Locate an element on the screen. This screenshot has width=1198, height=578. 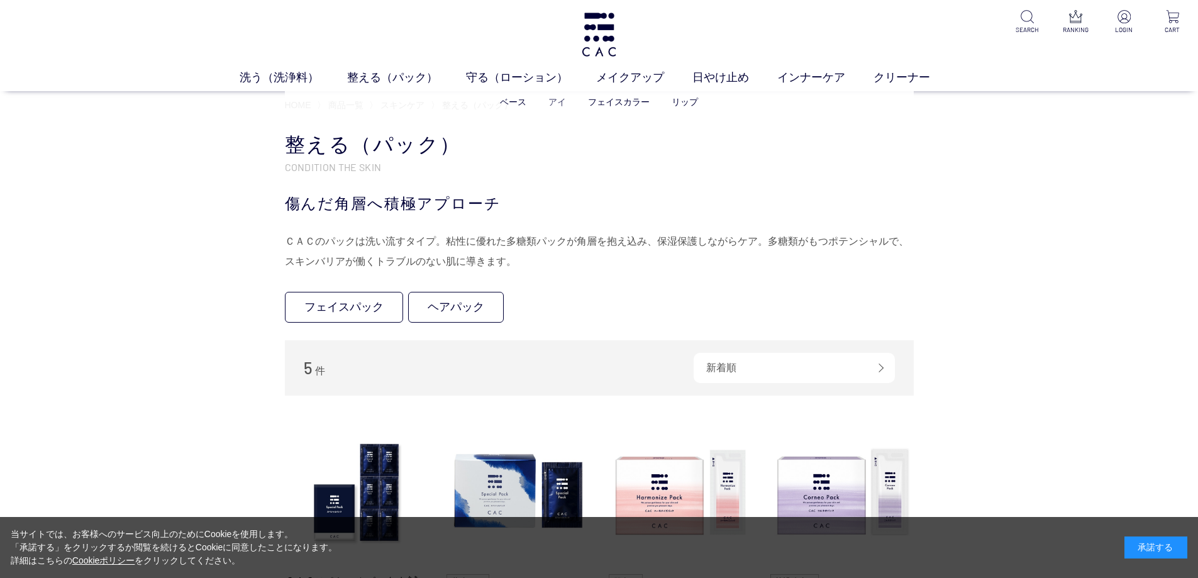
div: 当サイトでは、お客様へのサービス向上のためにCookieを使用します。 「承諾する」をクリックするか閲覧を続けるとCookieに同意したことになります。 詳細はこちらの をクリックしてください。 is located at coordinates (174, 547).